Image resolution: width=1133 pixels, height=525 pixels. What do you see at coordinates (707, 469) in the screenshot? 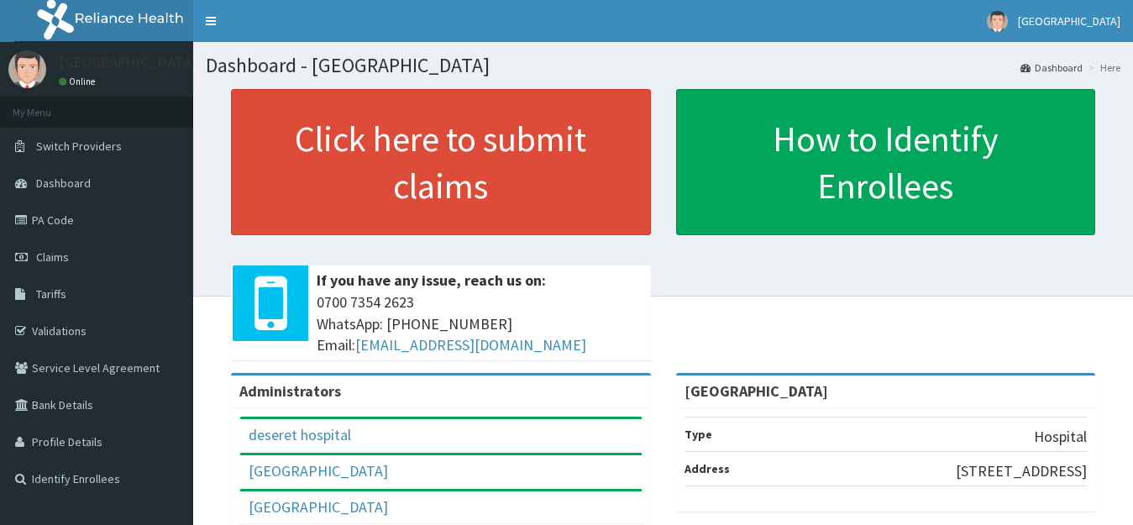
I see `b: Address` at bounding box center [707, 469].